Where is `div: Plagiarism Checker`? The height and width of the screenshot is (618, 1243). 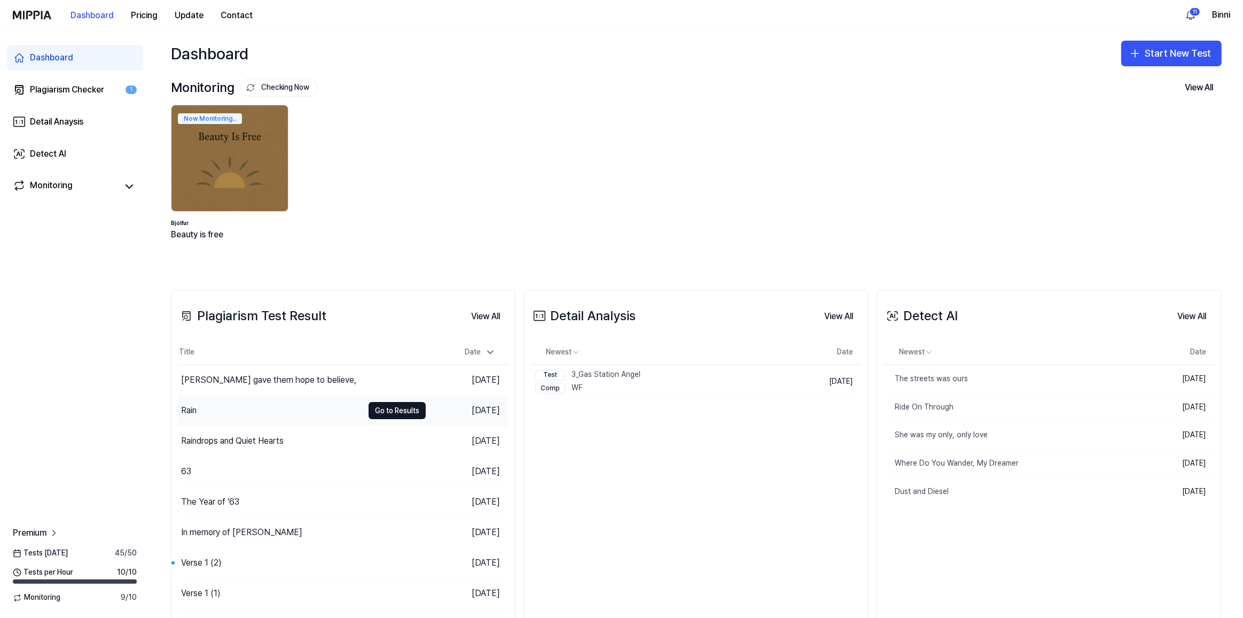 div: Plagiarism Checker is located at coordinates (67, 90).